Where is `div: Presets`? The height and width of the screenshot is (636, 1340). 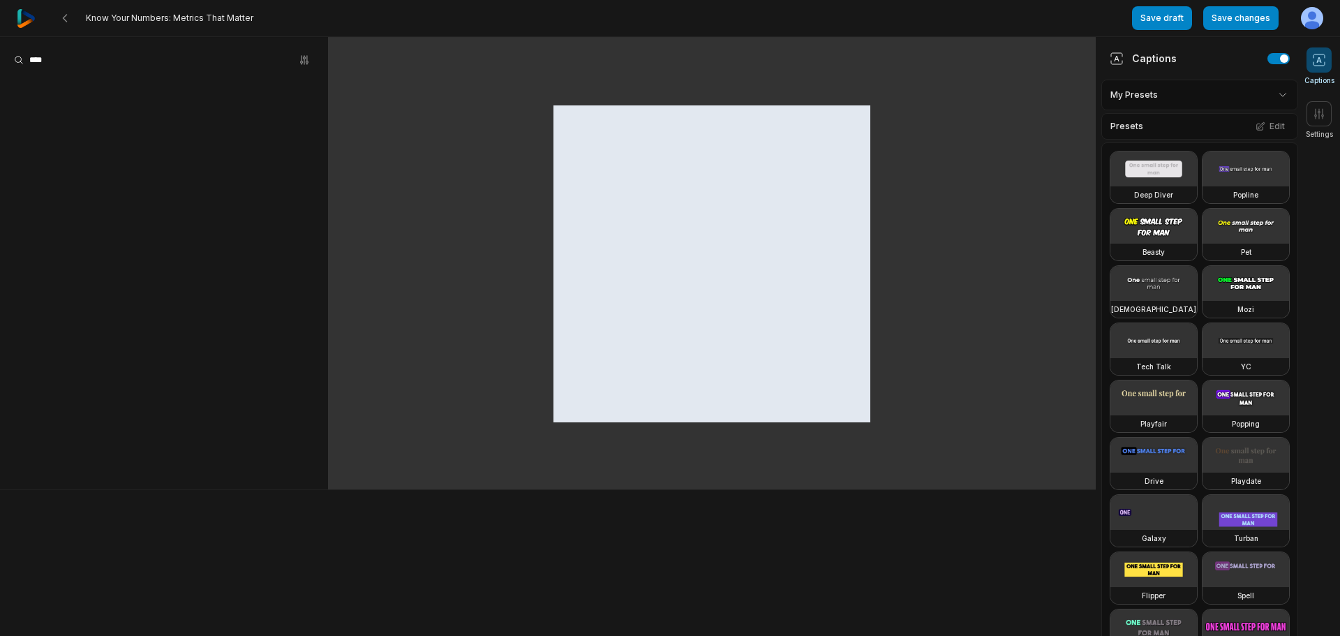 div: Presets is located at coordinates (1199, 126).